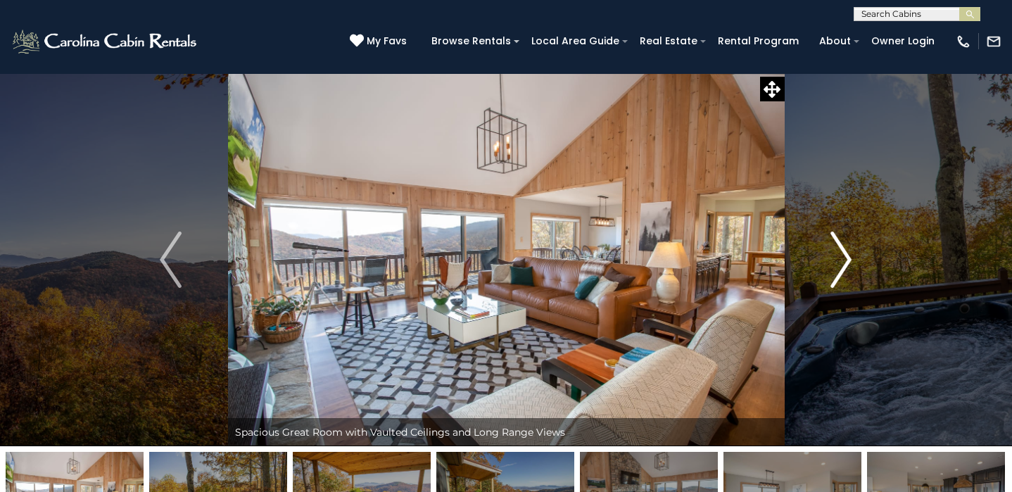  What do you see at coordinates (964, 42) in the screenshot?
I see `img: phone-regular-white.png` at bounding box center [964, 42].